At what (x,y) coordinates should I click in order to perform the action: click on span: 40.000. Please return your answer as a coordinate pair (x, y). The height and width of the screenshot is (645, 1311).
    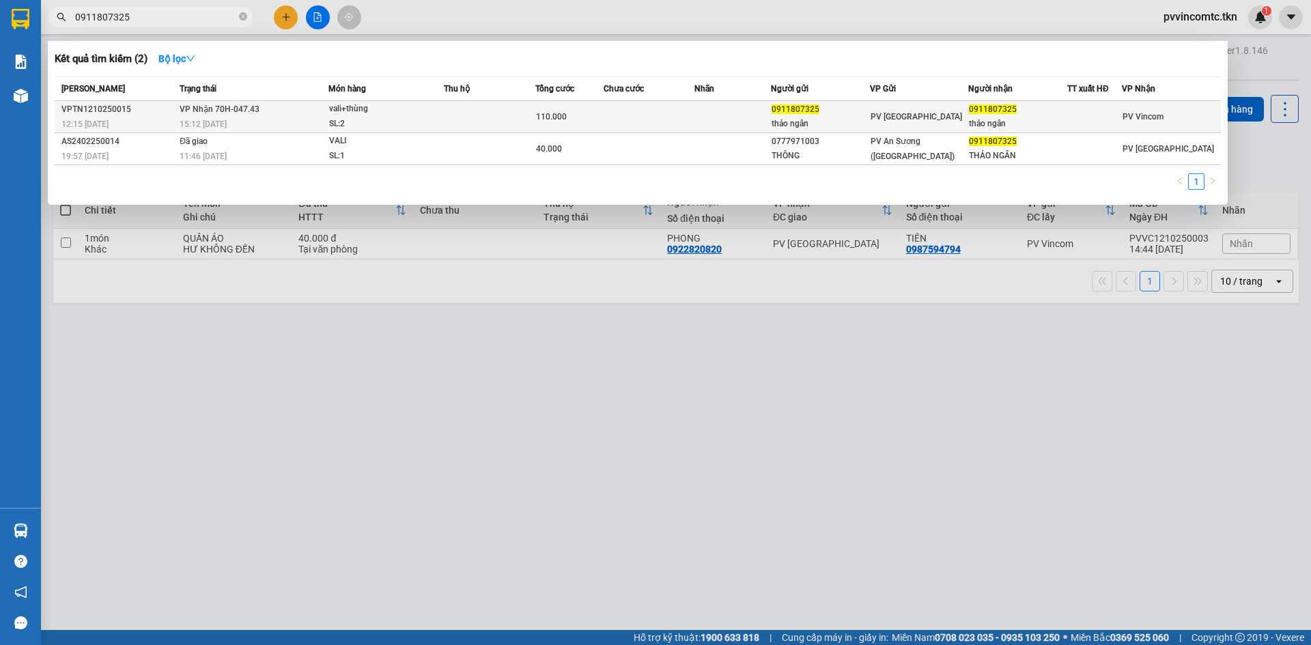
    Looking at the image, I should click on (549, 149).